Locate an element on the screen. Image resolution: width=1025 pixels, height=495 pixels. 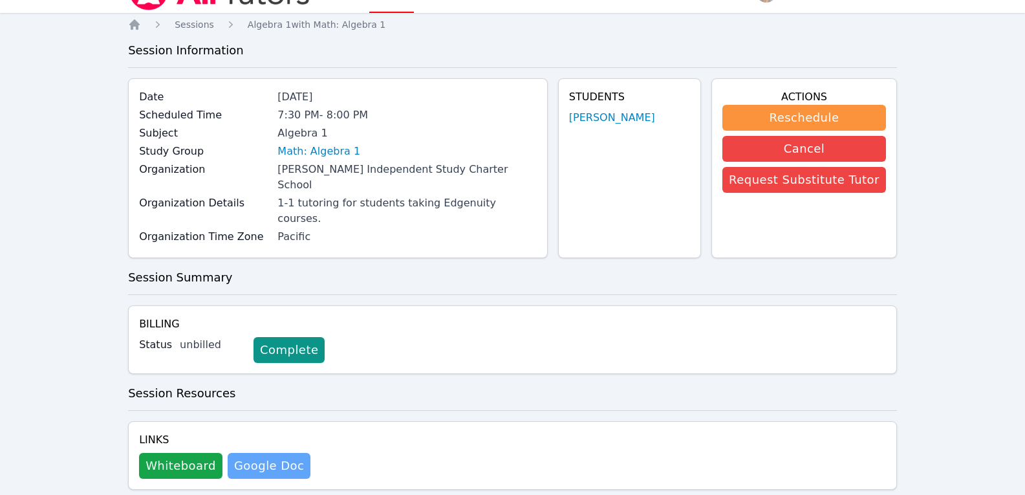
div: Pacific is located at coordinates (407, 237).